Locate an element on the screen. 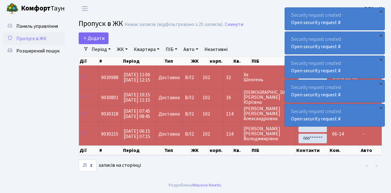 The image size is (391, 193). select: записів на сторінці is located at coordinates (88, 165).